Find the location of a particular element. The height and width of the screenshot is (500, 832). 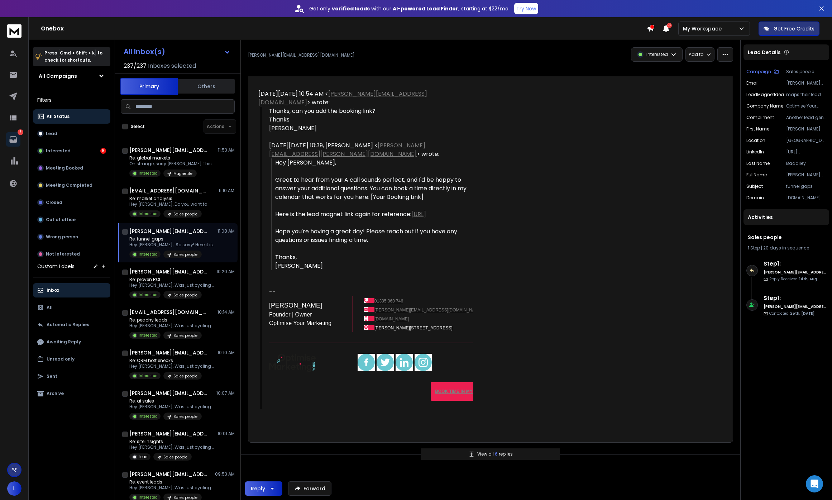

p: Magnetite is located at coordinates (183, 173).